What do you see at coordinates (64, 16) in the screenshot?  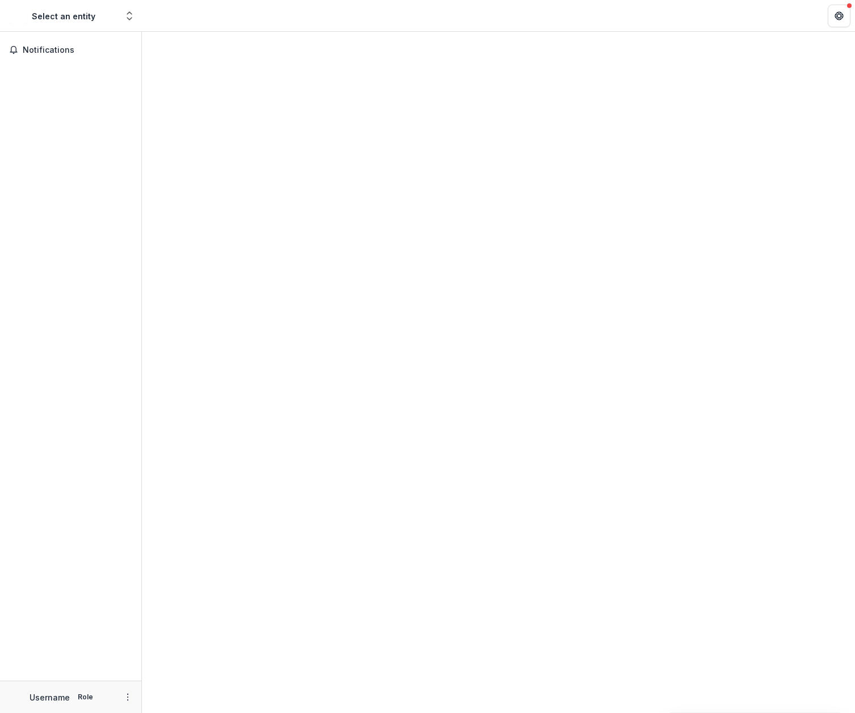 I see `div: Select an entity` at bounding box center [64, 16].